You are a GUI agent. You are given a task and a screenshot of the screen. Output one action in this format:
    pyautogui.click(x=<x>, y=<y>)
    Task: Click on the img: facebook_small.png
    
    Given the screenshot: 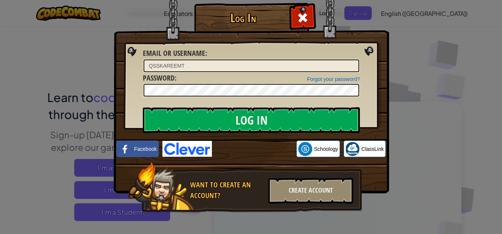 What is the action you would take?
    pyautogui.click(x=125, y=149)
    